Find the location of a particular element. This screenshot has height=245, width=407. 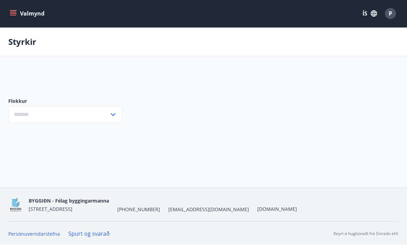

a: Persónuverndarstefna is located at coordinates (34, 233).